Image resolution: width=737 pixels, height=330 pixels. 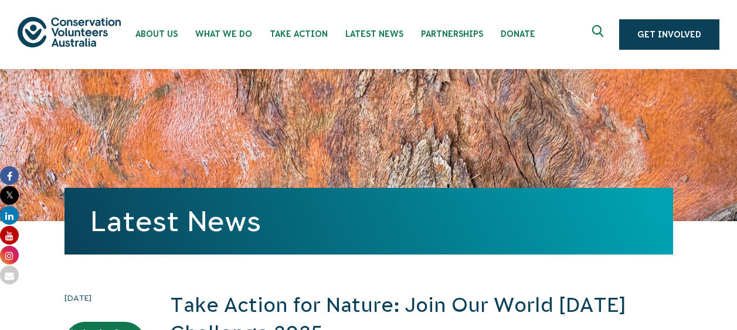 What do you see at coordinates (69, 32) in the screenshot?
I see `img: logo.svg` at bounding box center [69, 32].